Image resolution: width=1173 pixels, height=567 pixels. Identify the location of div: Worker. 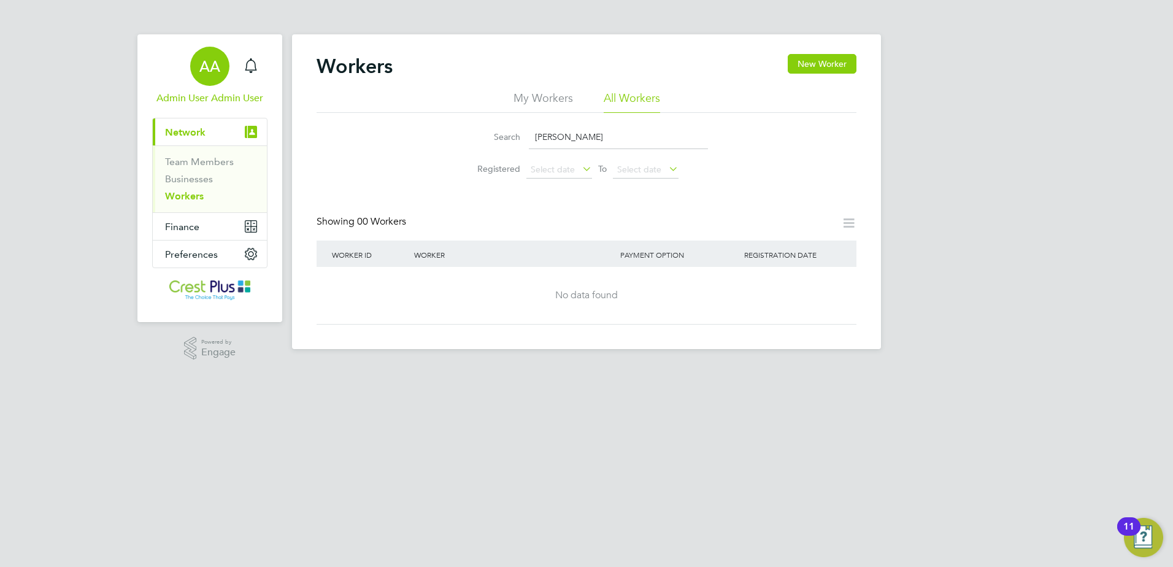
(514, 255).